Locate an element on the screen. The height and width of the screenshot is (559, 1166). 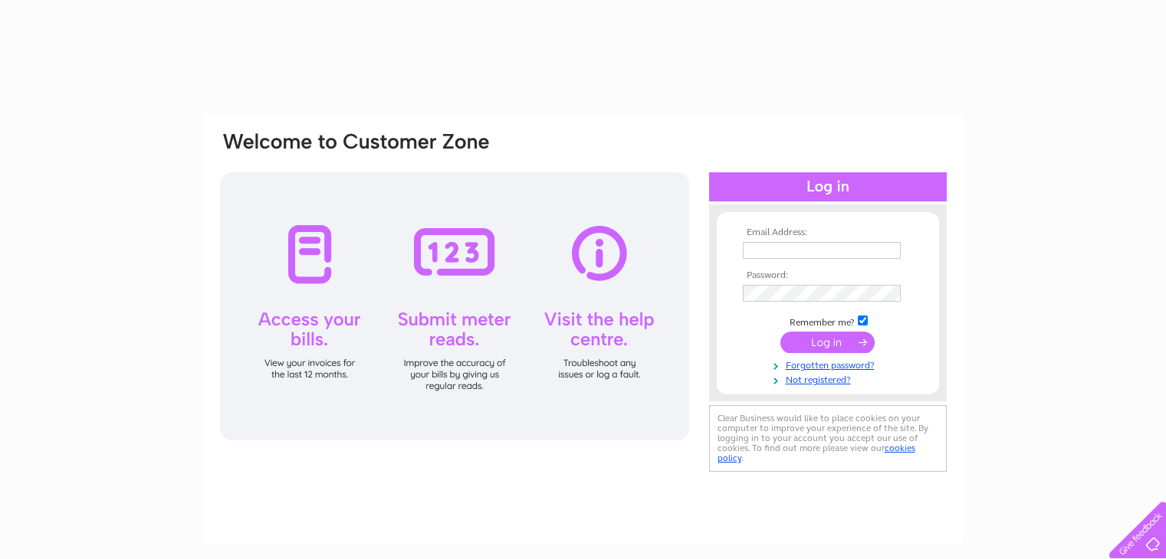
a: Forgotten password? is located at coordinates (829, 364).